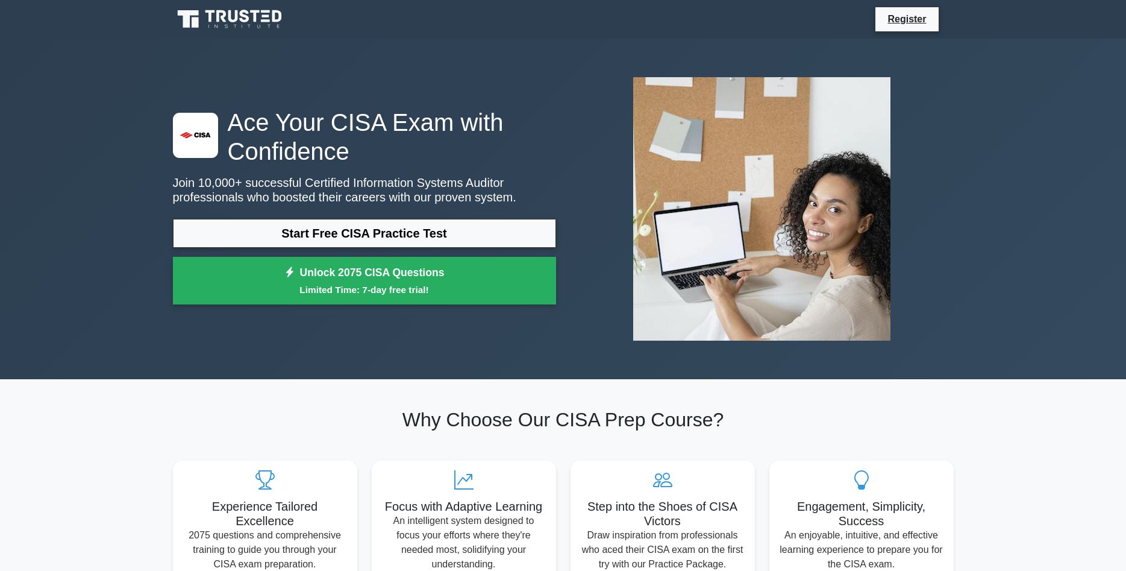 Image resolution: width=1126 pixels, height=571 pixels. I want to click on a: Register, so click(907, 19).